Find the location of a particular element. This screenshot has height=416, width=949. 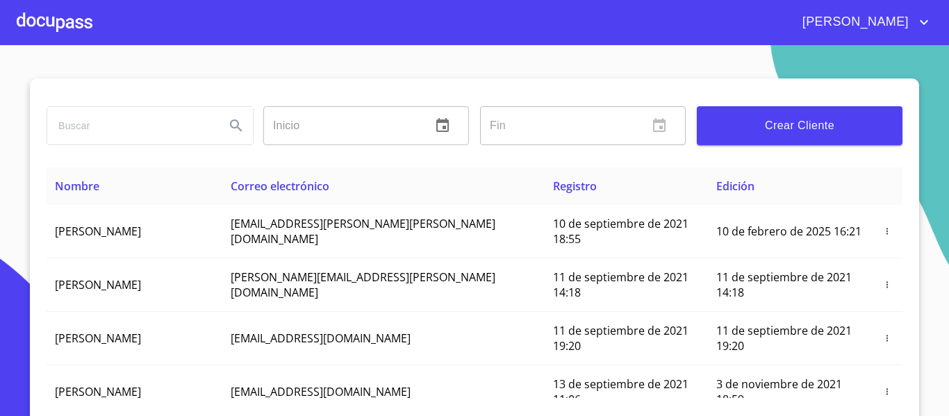

span: Registro is located at coordinates (575, 186).